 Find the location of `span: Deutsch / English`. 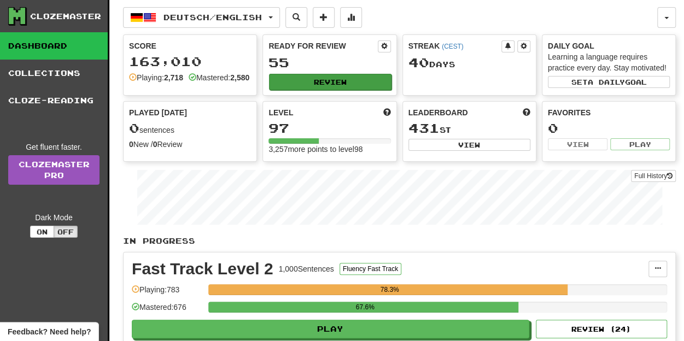

span: Deutsch / English is located at coordinates (213, 17).